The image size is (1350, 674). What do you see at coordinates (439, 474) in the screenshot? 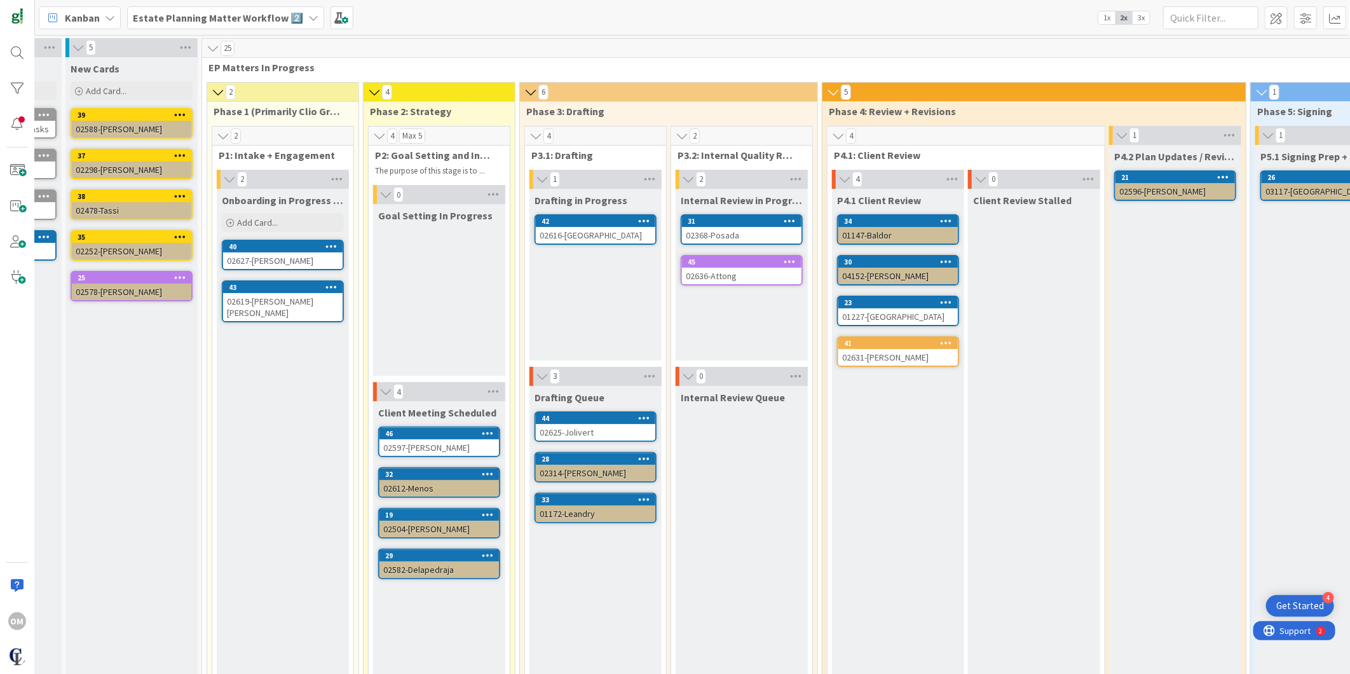
I see `div: 32` at bounding box center [439, 474].